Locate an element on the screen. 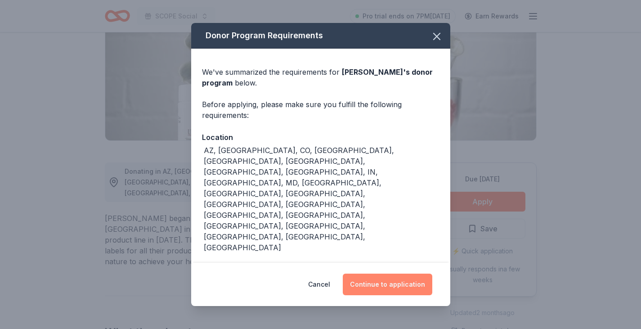 The height and width of the screenshot is (329, 641). button: Continue to application is located at coordinates (387, 284).